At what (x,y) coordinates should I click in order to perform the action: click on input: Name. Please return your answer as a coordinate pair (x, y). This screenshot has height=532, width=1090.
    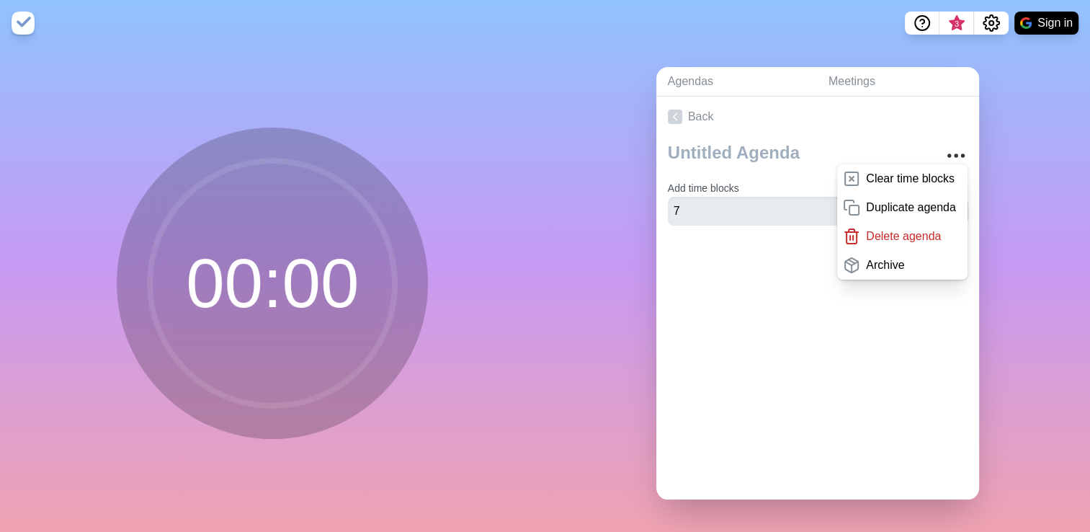
    Looking at the image, I should click on (778, 211).